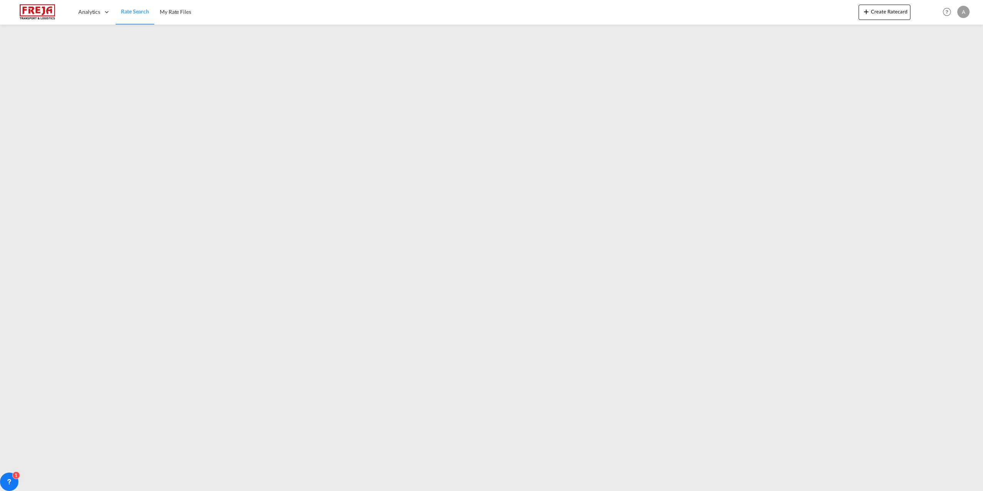  Describe the element at coordinates (89, 12) in the screenshot. I see `span: Analytics` at that location.